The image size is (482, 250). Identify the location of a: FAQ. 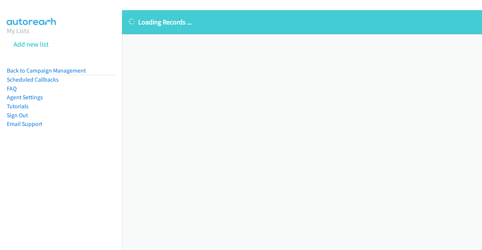
(12, 88).